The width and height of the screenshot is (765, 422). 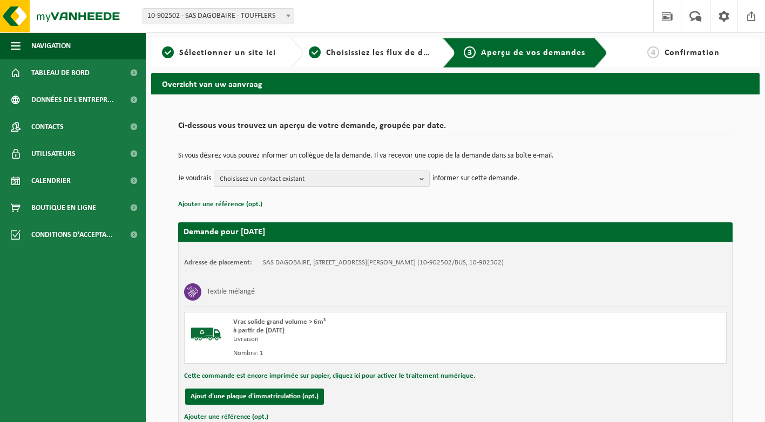 I want to click on strong: Adresse de placement:, so click(x=218, y=262).